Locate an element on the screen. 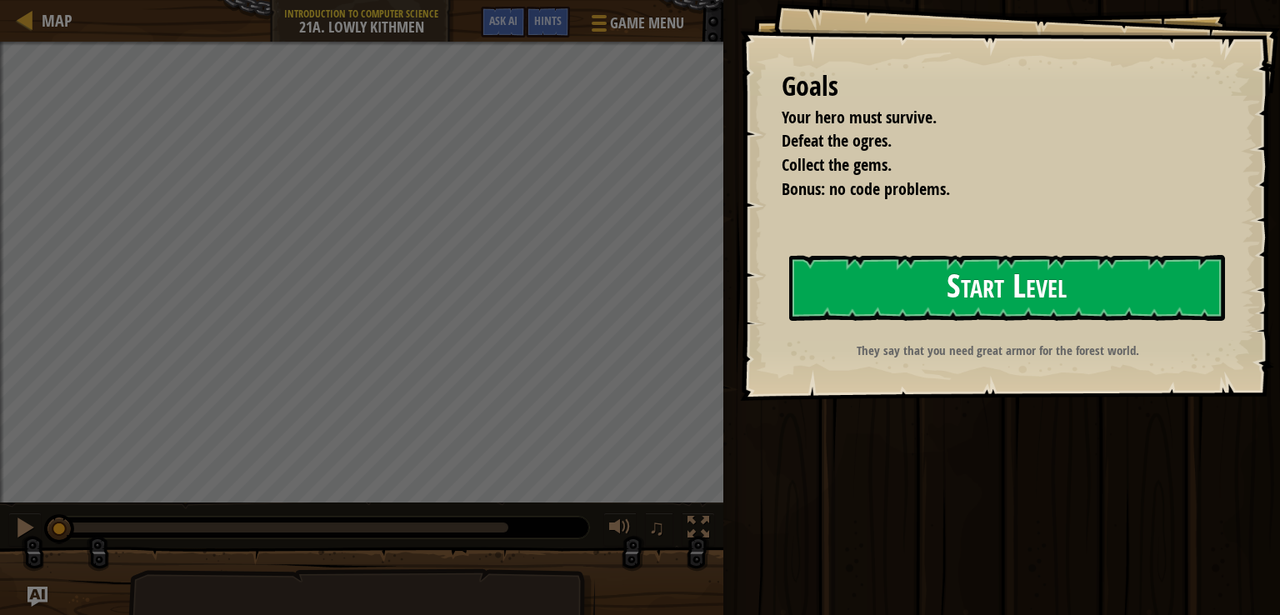 The image size is (1280, 615). button: Start Level is located at coordinates (1006, 287).